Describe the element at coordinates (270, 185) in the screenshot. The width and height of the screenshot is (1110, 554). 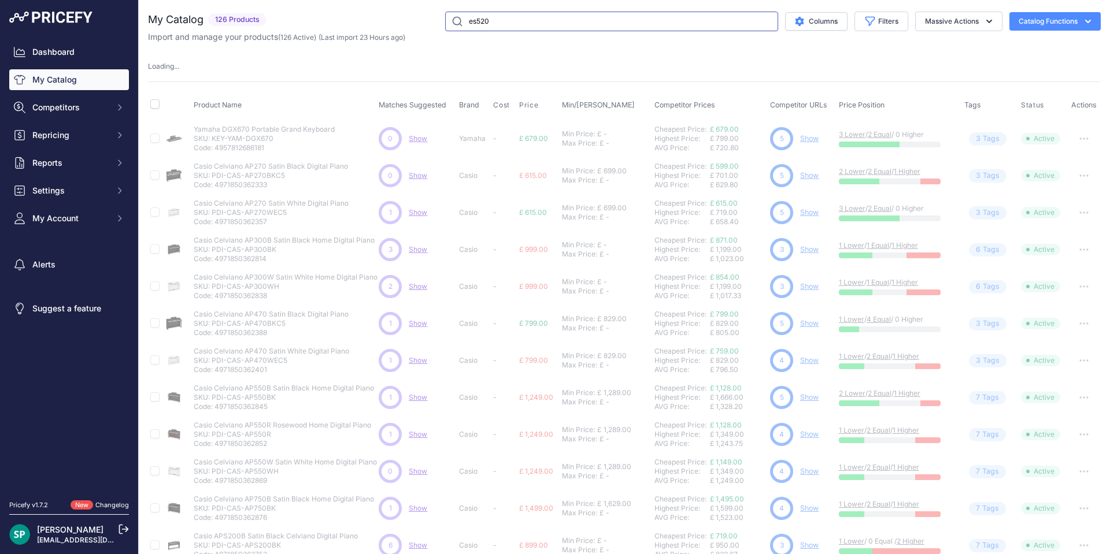
I see `p: Code: 4971850362333` at that location.